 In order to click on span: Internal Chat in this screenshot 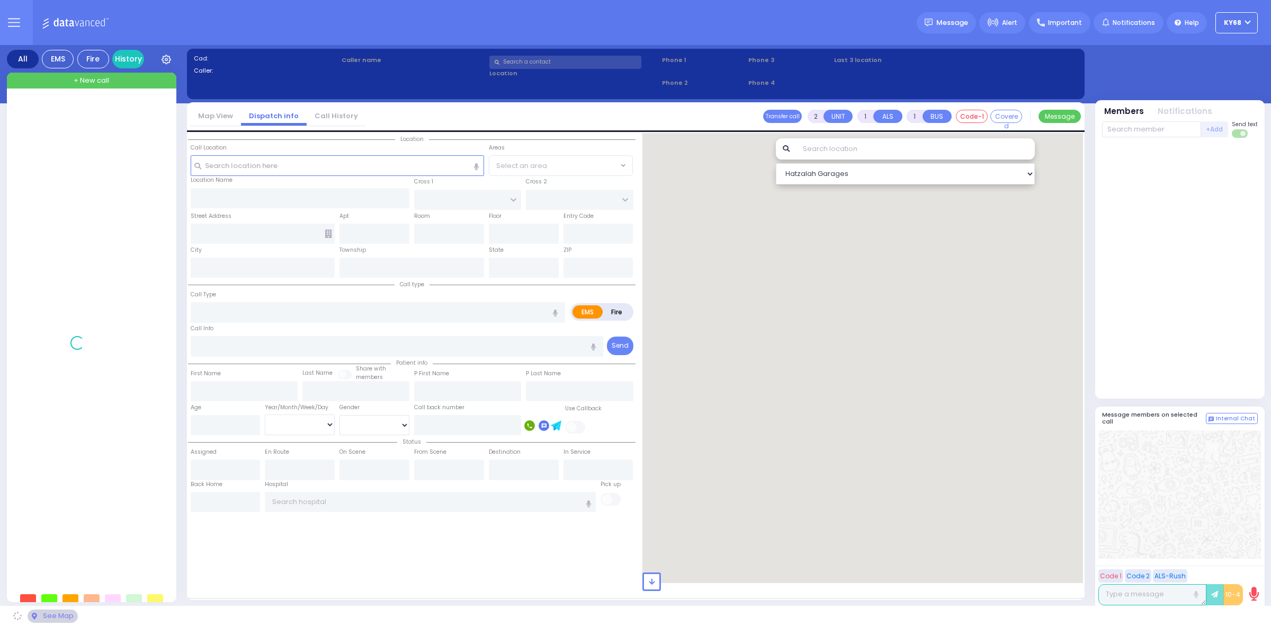, I will do `click(1236, 418)`.